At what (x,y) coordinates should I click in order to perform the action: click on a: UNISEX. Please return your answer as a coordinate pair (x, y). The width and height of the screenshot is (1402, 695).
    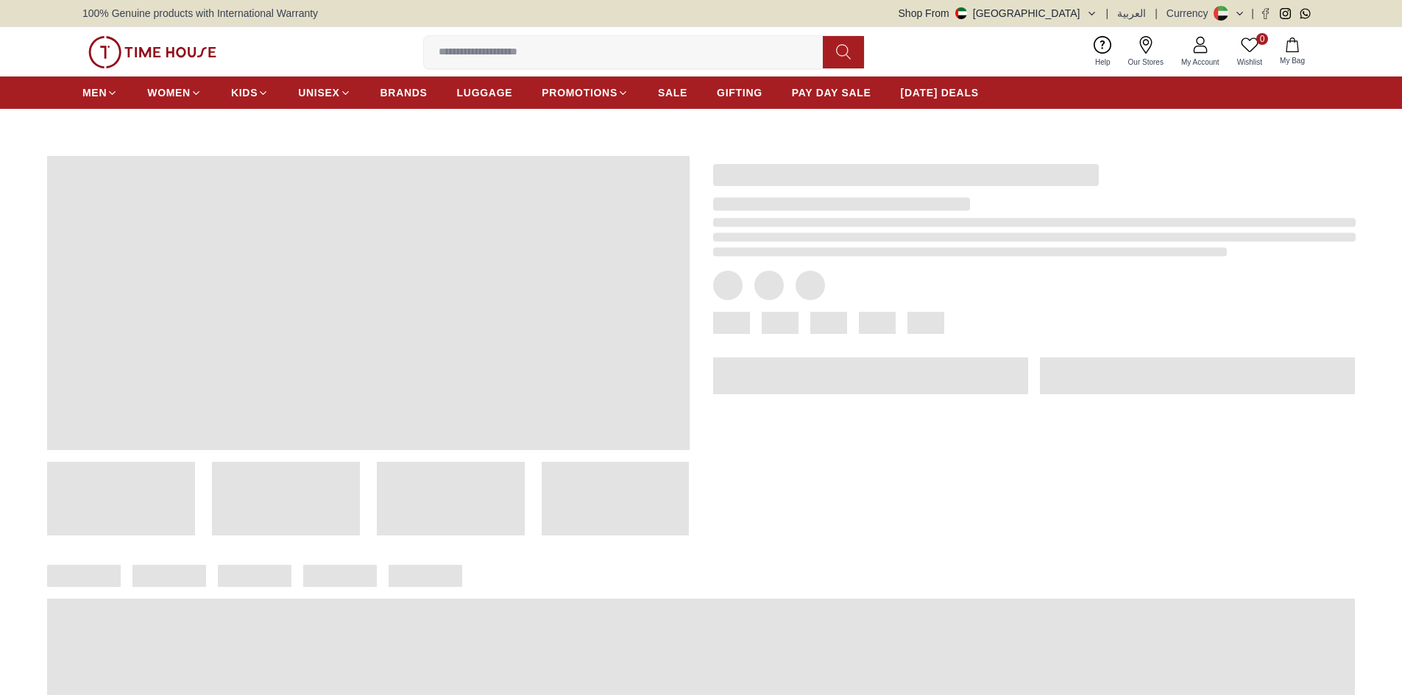
    Looking at the image, I should click on (324, 93).